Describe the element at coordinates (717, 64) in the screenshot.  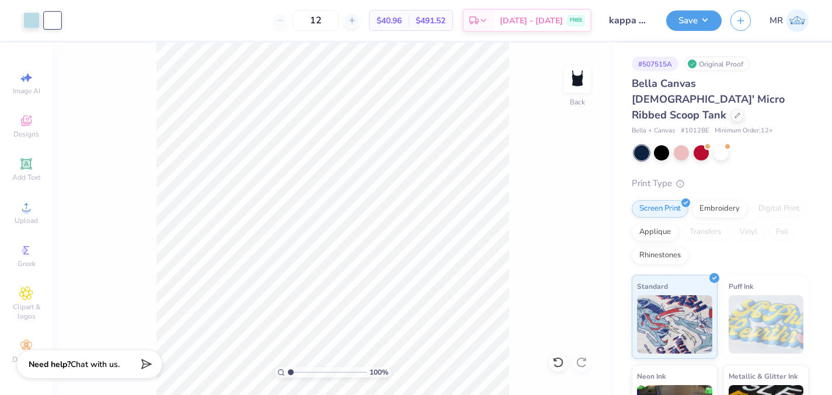
I see `div: Original Proof` at that location.